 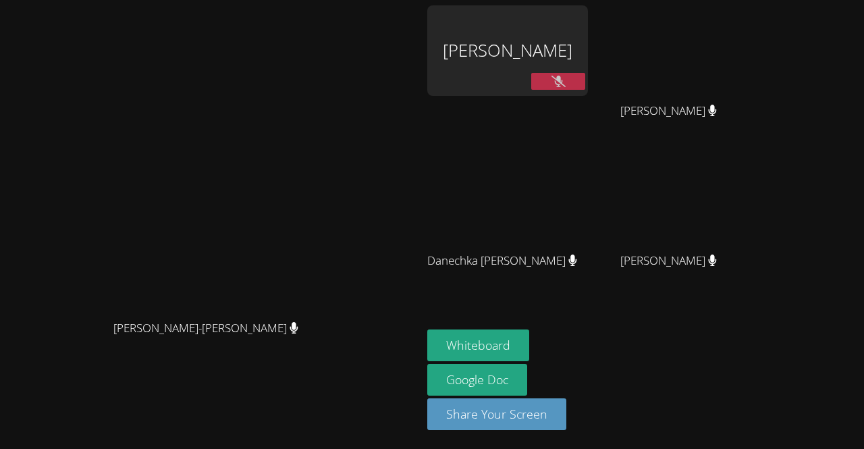 What do you see at coordinates (477, 379) in the screenshot?
I see `a: Google Doc` at bounding box center [477, 379].